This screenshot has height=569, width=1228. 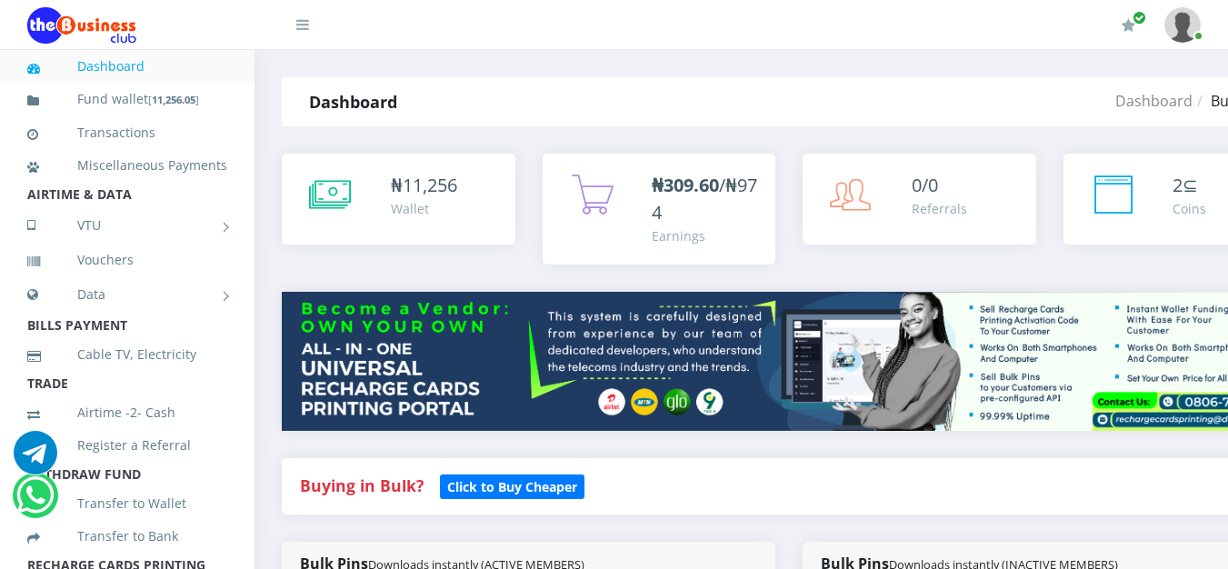 What do you see at coordinates (704, 198) in the screenshot?
I see `span: /₦974` at bounding box center [704, 198].